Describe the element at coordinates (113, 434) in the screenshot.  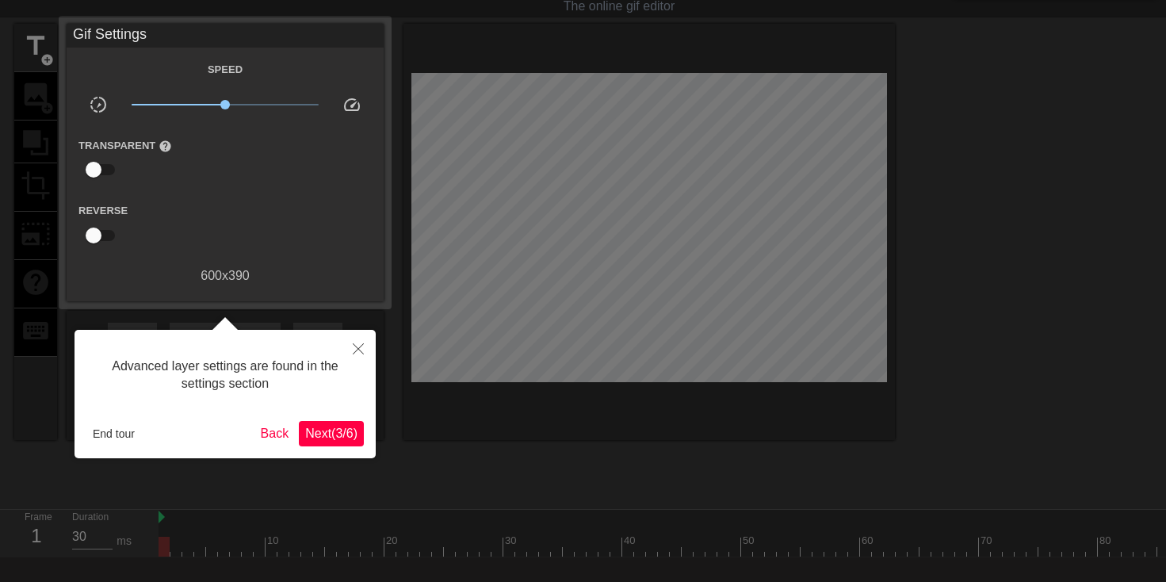
I see `button: End tour` at that location.